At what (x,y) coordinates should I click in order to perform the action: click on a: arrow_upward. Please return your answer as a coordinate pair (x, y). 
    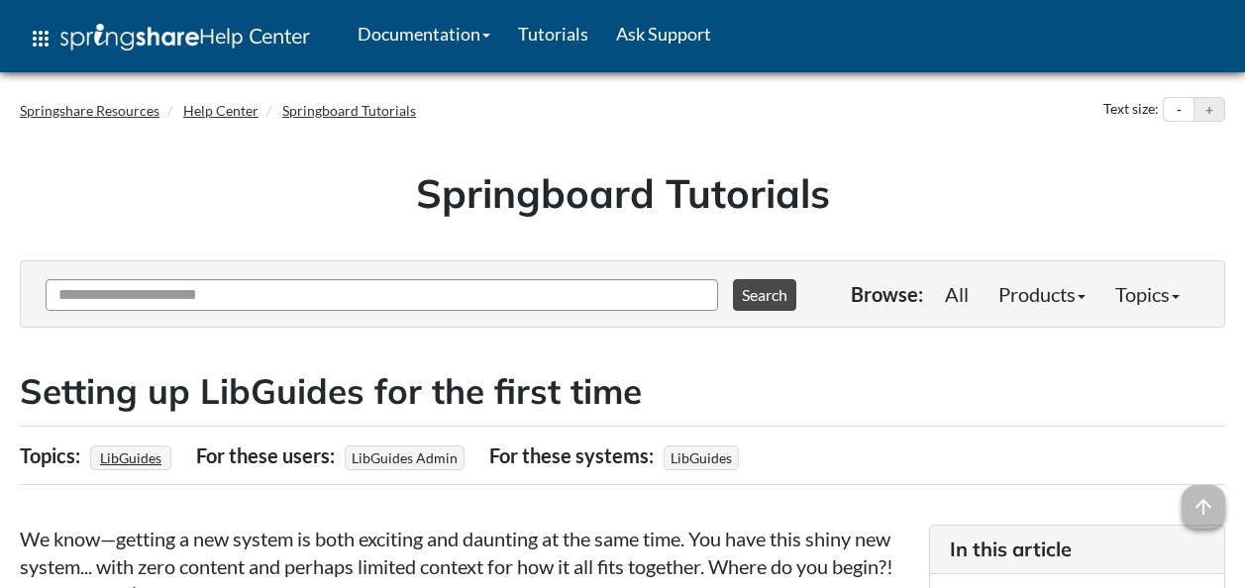
    Looking at the image, I should click on (1203, 499).